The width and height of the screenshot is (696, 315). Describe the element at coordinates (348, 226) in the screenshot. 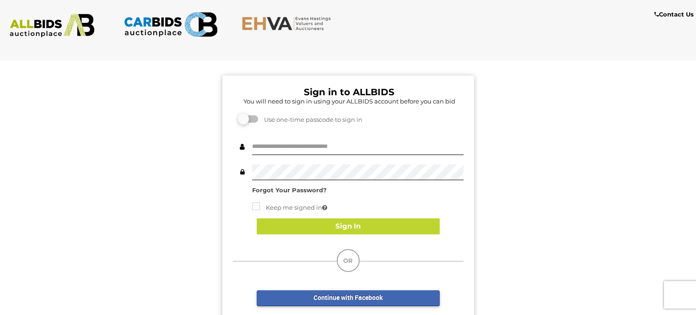

I see `button: Sign In` at that location.